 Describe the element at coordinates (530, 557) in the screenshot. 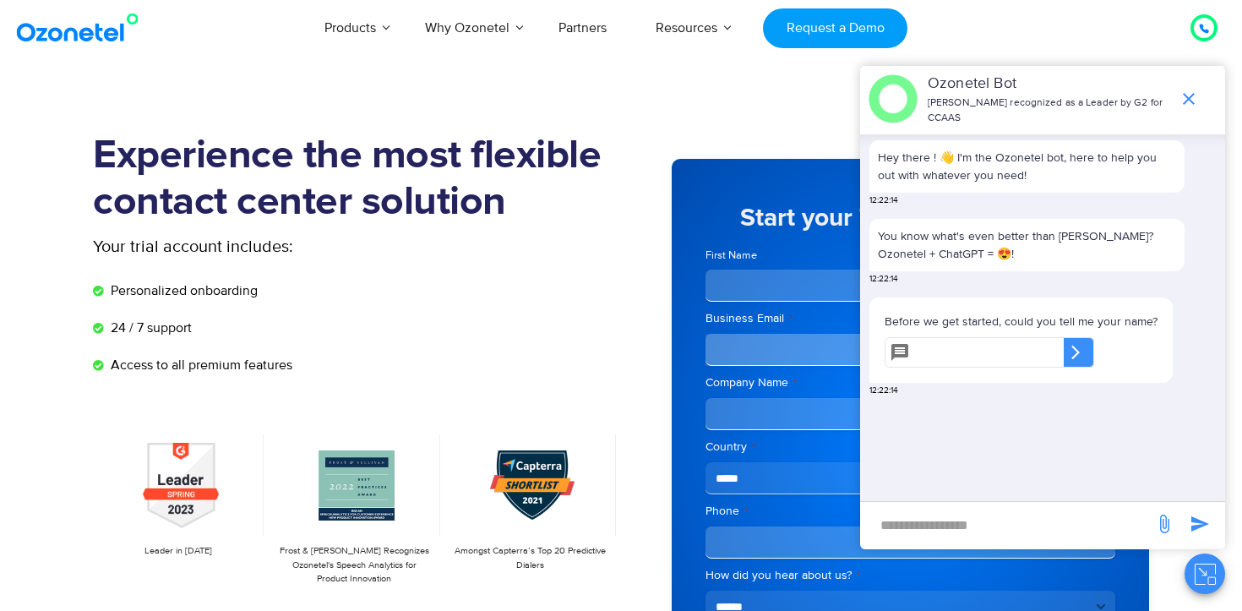

I see `p: Amongst Capterra’s Top 20 Predictive Dialers` at that location.